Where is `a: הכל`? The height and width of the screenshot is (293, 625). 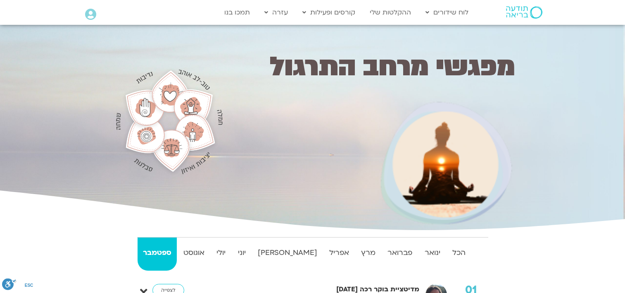
a: הכל is located at coordinates (459, 254).